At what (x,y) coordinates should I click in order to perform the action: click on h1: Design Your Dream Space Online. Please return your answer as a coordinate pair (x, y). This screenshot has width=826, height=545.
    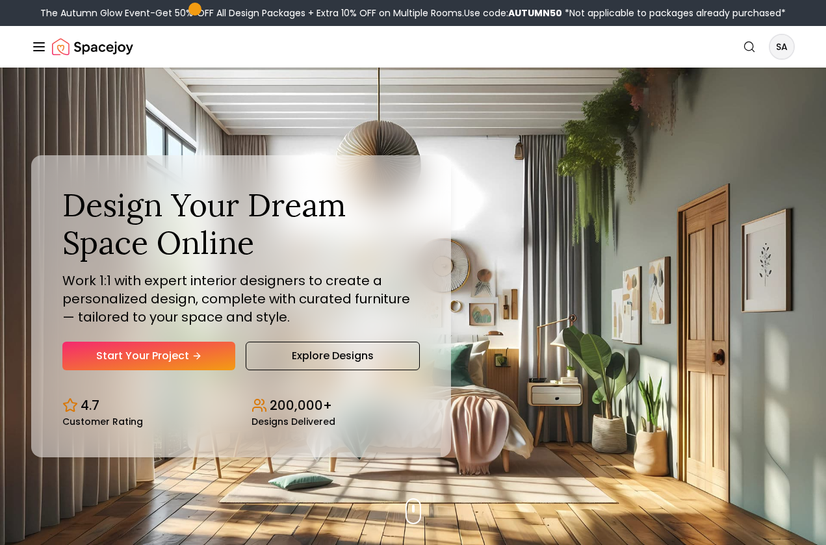
    Looking at the image, I should click on (241, 224).